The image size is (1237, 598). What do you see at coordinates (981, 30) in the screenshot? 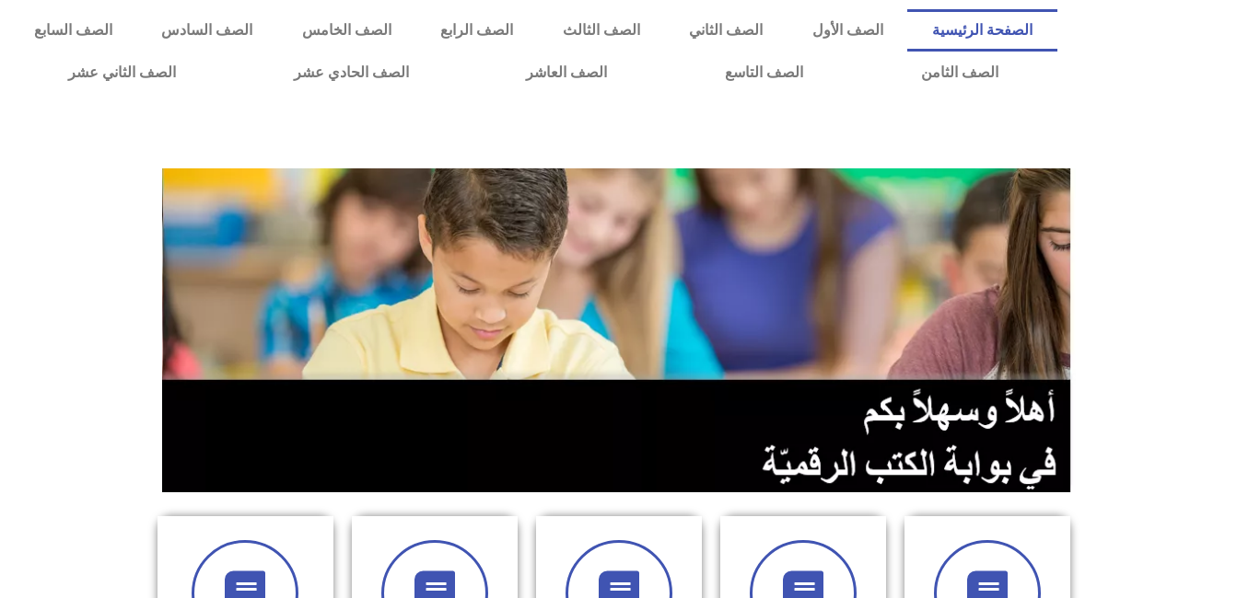
I see `a: الصفحة الرئيسية` at bounding box center [981, 30].